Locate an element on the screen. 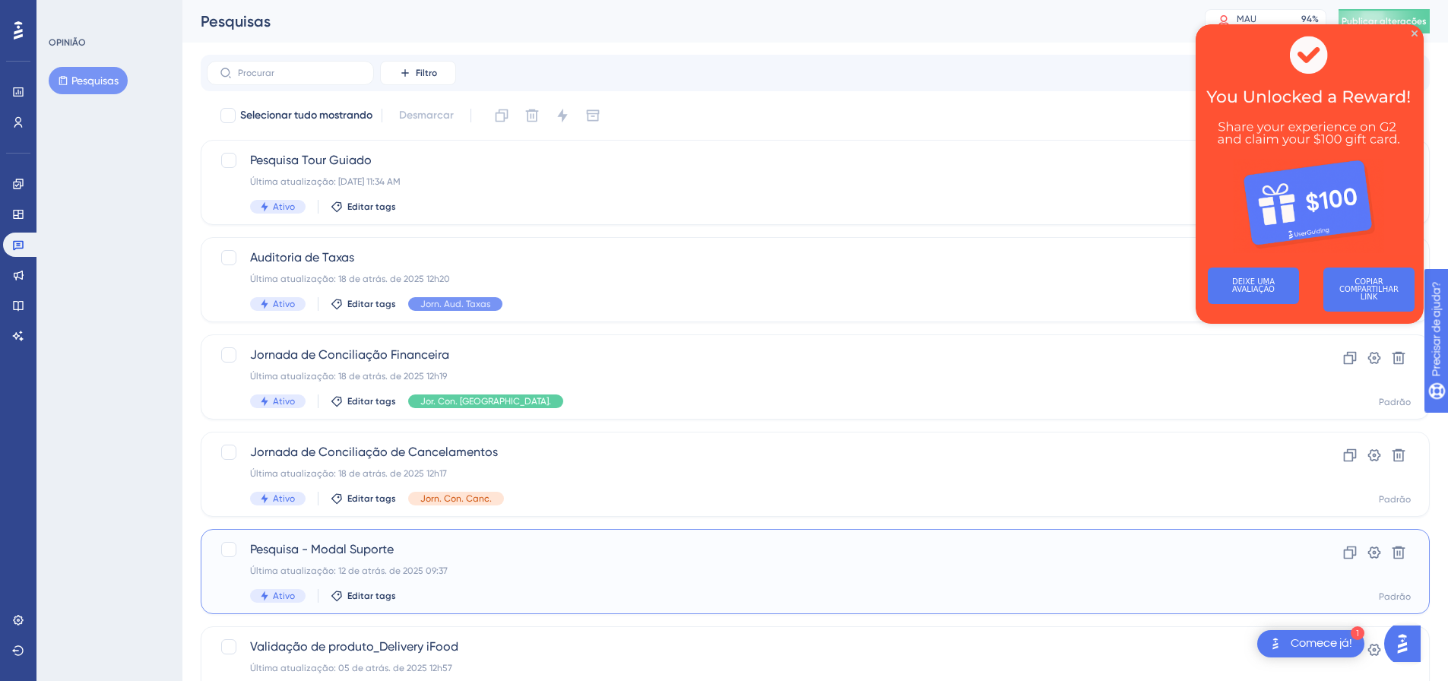  font: Última atualização: 18 de atrás. de 2025 12h20 is located at coordinates (350, 279).